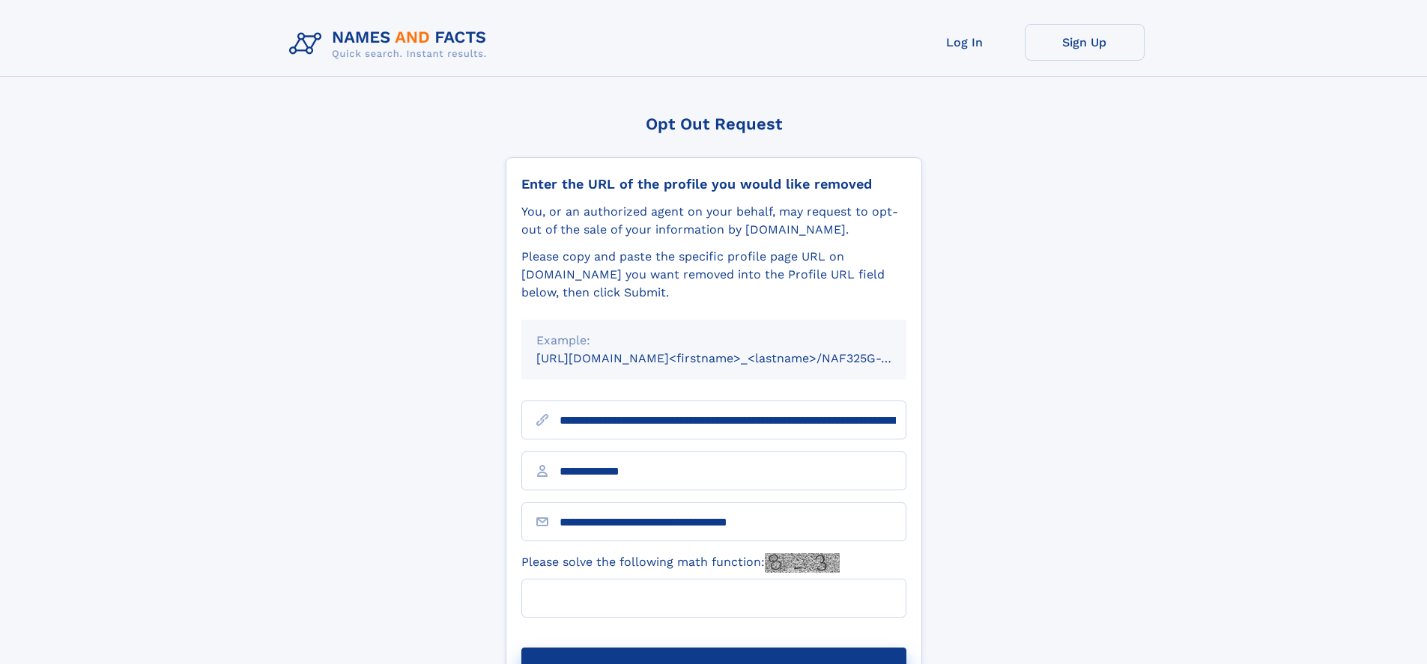 The width and height of the screenshot is (1427, 664). I want to click on a: Sign Up, so click(1084, 42).